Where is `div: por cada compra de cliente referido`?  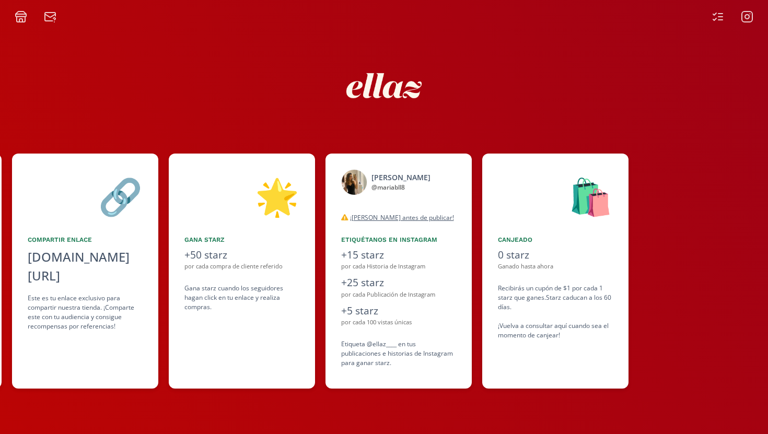 div: por cada compra de cliente referido is located at coordinates (242, 266).